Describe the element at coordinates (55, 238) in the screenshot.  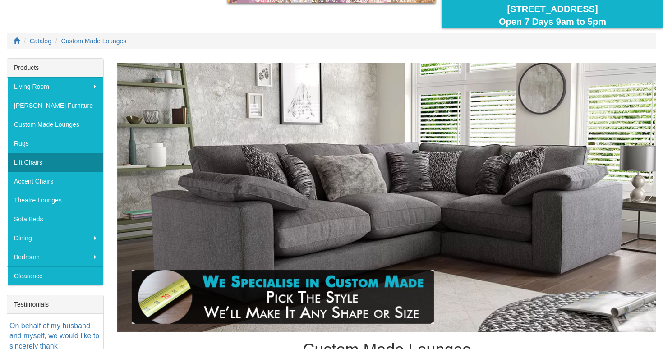
I see `a: Dining` at that location.